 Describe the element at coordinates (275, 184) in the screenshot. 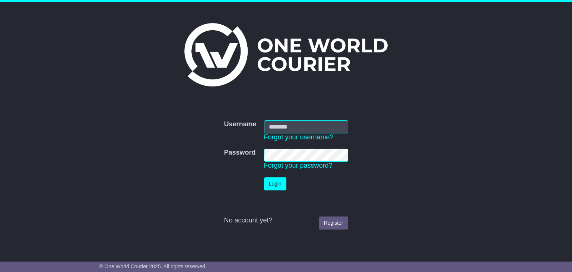

I see `button: Login` at that location.